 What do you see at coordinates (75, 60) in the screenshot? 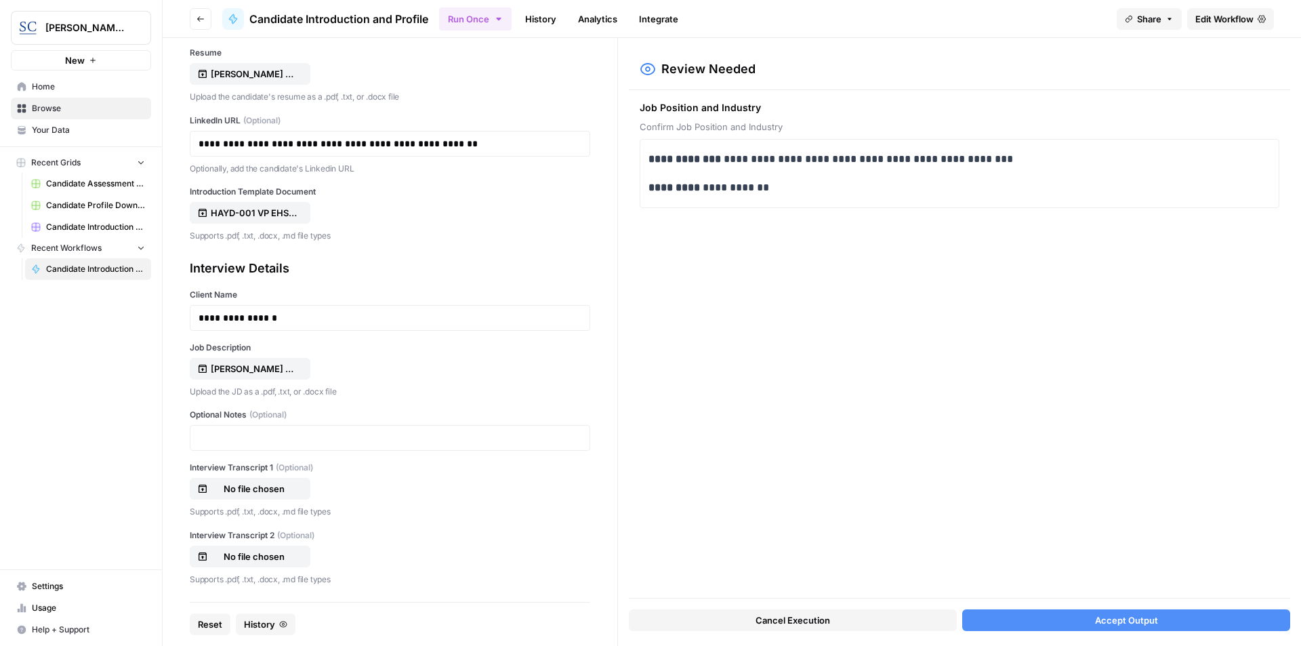
I see `span: New` at bounding box center [75, 60].